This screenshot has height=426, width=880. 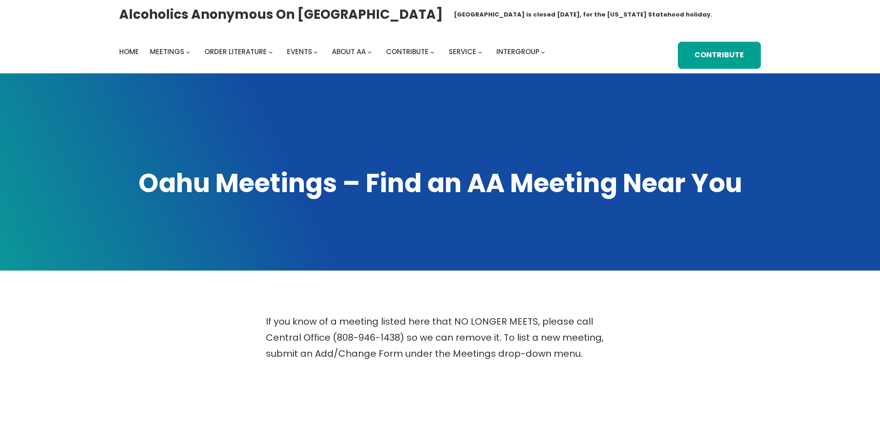 I want to click on button: Service submenu, so click(x=480, y=52).